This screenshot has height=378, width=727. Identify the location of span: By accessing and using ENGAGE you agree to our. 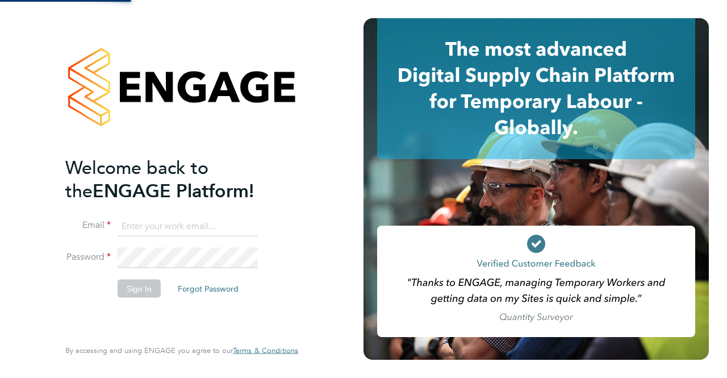
(182, 350).